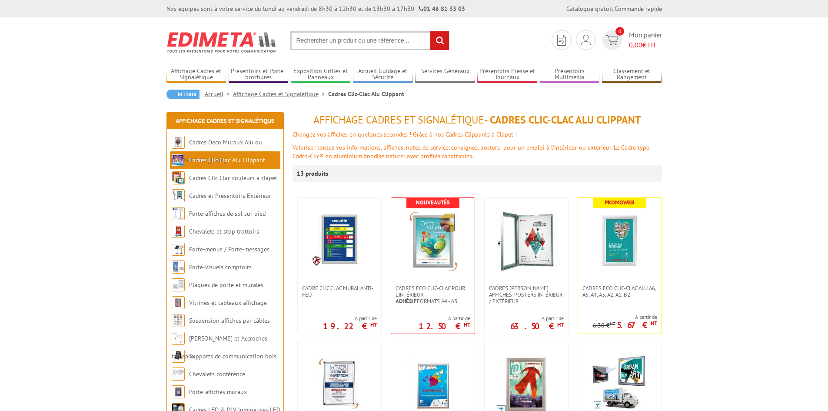  What do you see at coordinates (178, 392) in the screenshot?
I see `img: Porte-affiches muraux` at bounding box center [178, 392].